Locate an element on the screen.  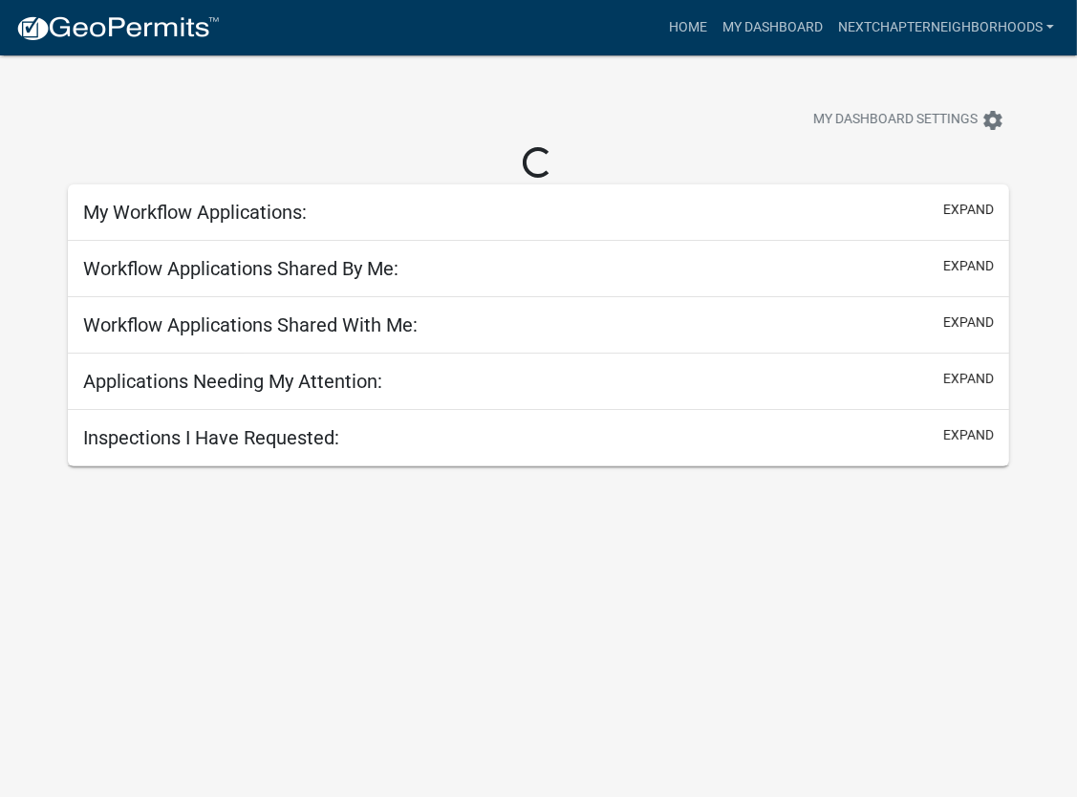
h5: Inspections I Have Requested: is located at coordinates (211, 438).